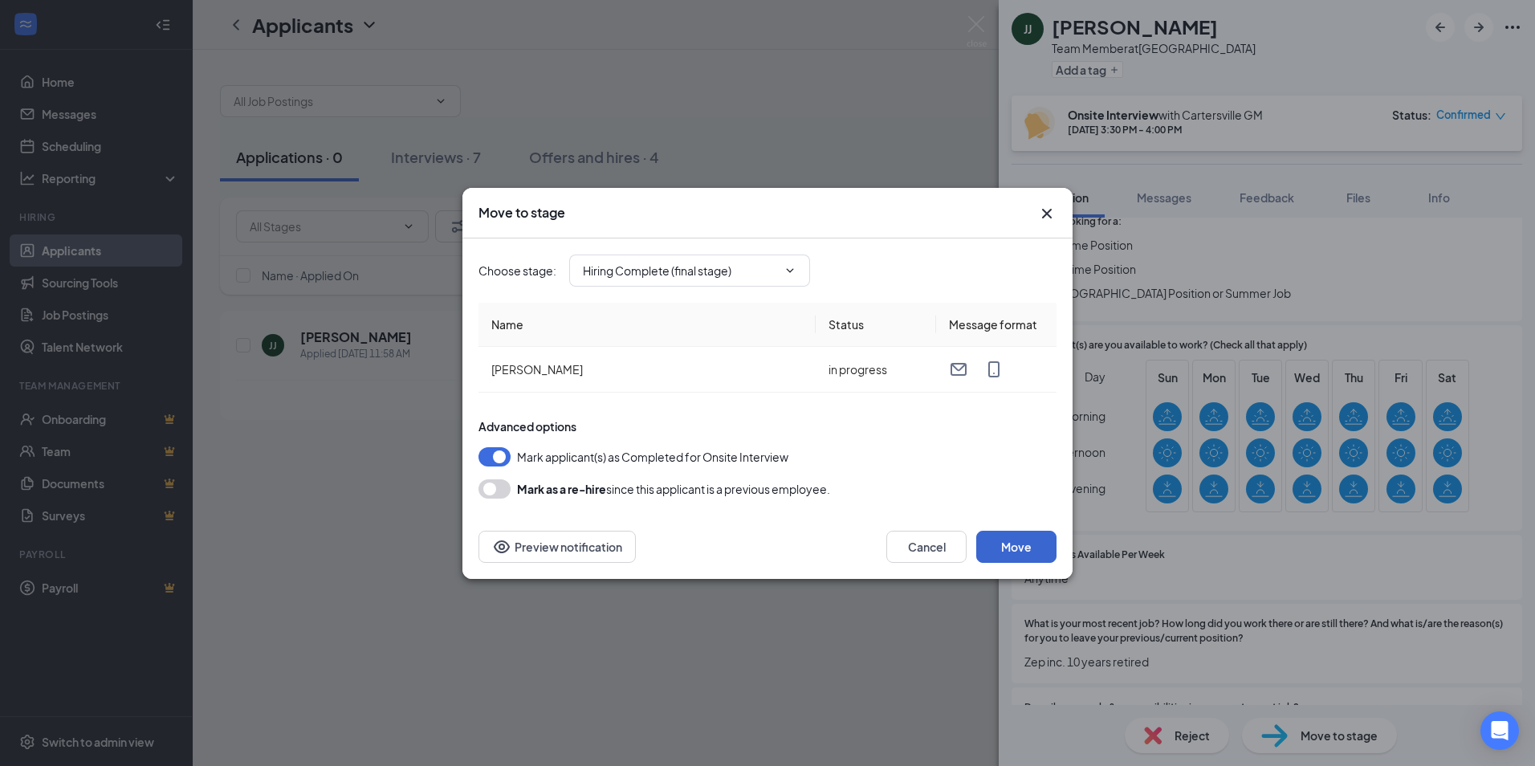 The height and width of the screenshot is (766, 1535). Describe the element at coordinates (876, 369) in the screenshot. I see `td: in progress` at that location.